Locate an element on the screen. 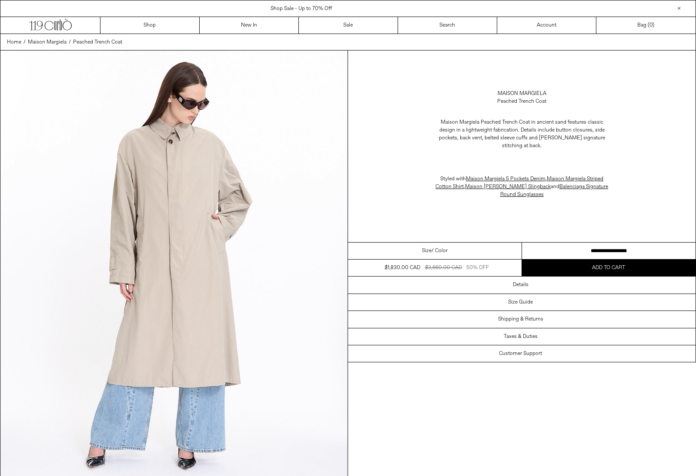  a: Maison Margiela 5 Pockets Denim is located at coordinates (506, 179).